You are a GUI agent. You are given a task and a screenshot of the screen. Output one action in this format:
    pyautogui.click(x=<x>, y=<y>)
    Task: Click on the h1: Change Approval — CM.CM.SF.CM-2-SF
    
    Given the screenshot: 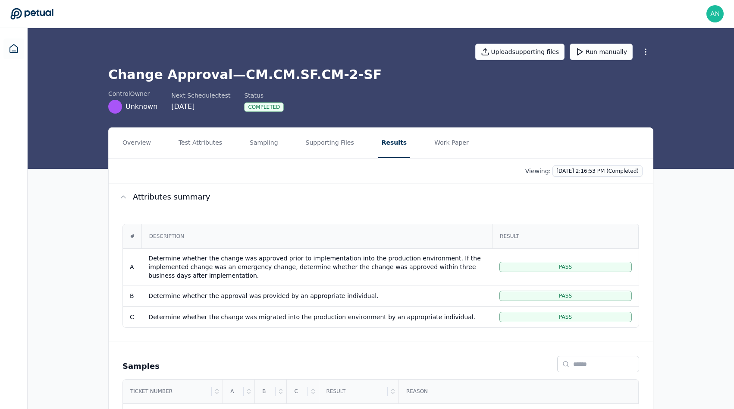 What is the action you would take?
    pyautogui.click(x=381, y=75)
    